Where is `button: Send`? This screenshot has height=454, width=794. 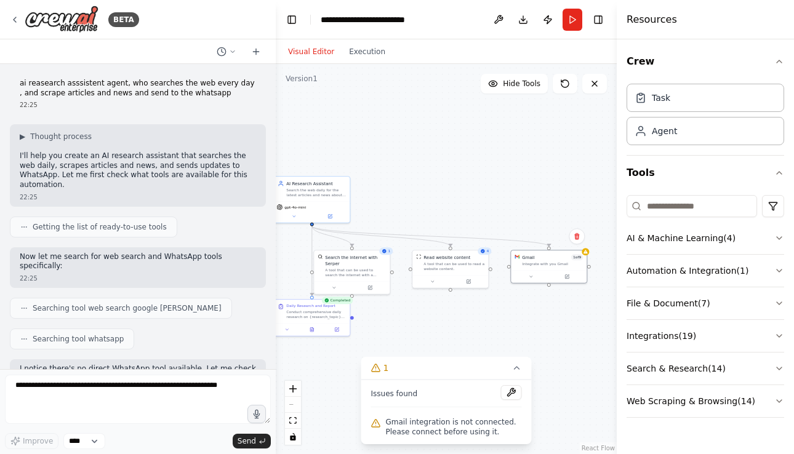 button: Send is located at coordinates (252, 441).